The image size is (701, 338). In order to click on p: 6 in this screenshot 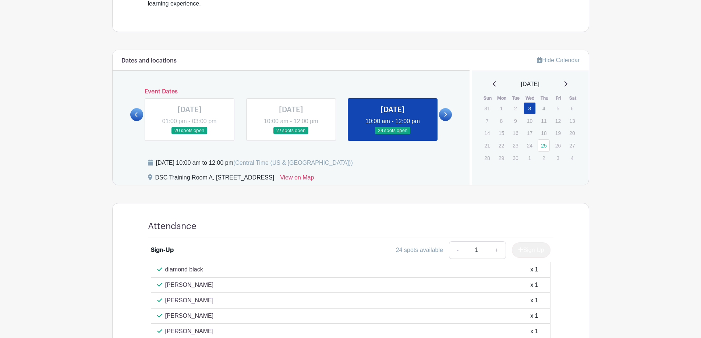, I will do `click(571, 108)`.